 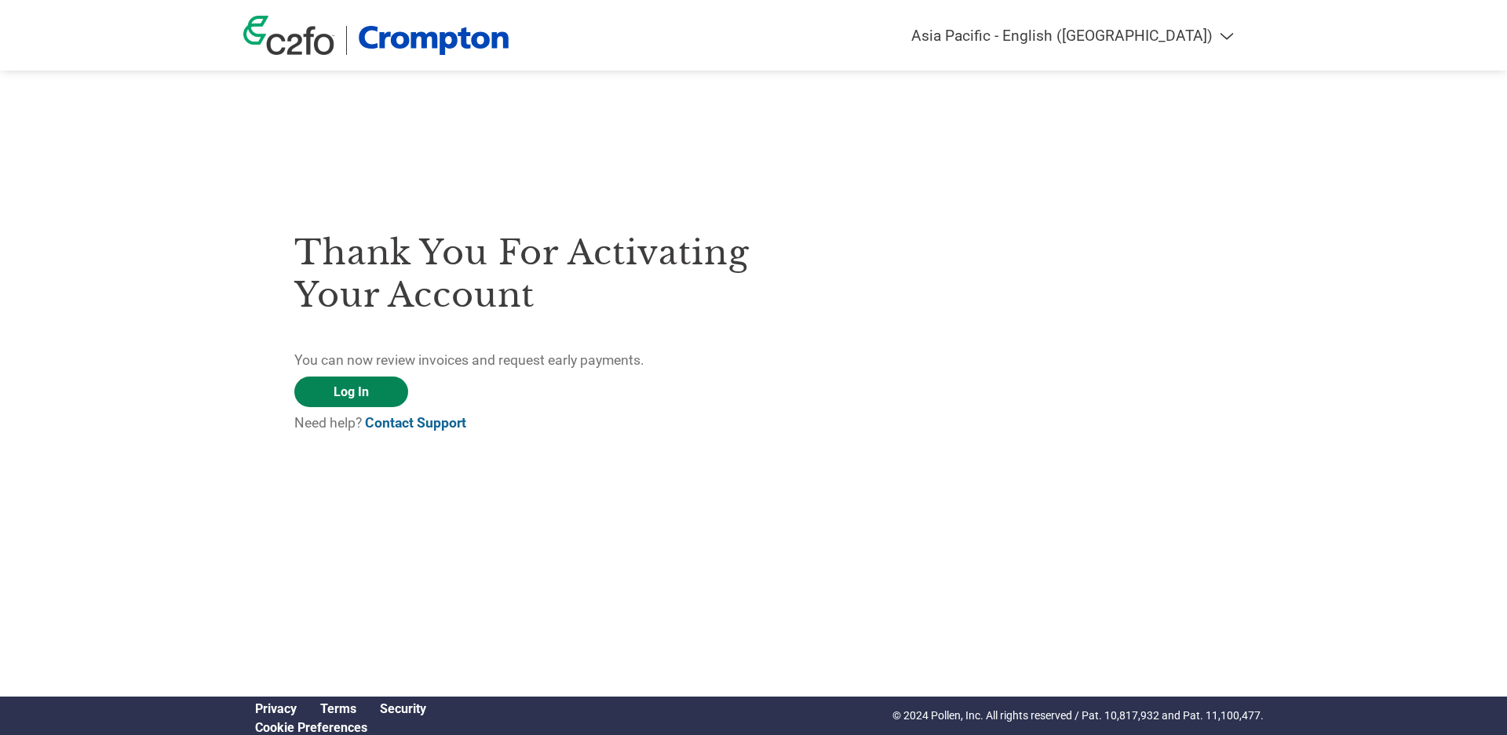 I want to click on a: Terms, so click(x=338, y=709).